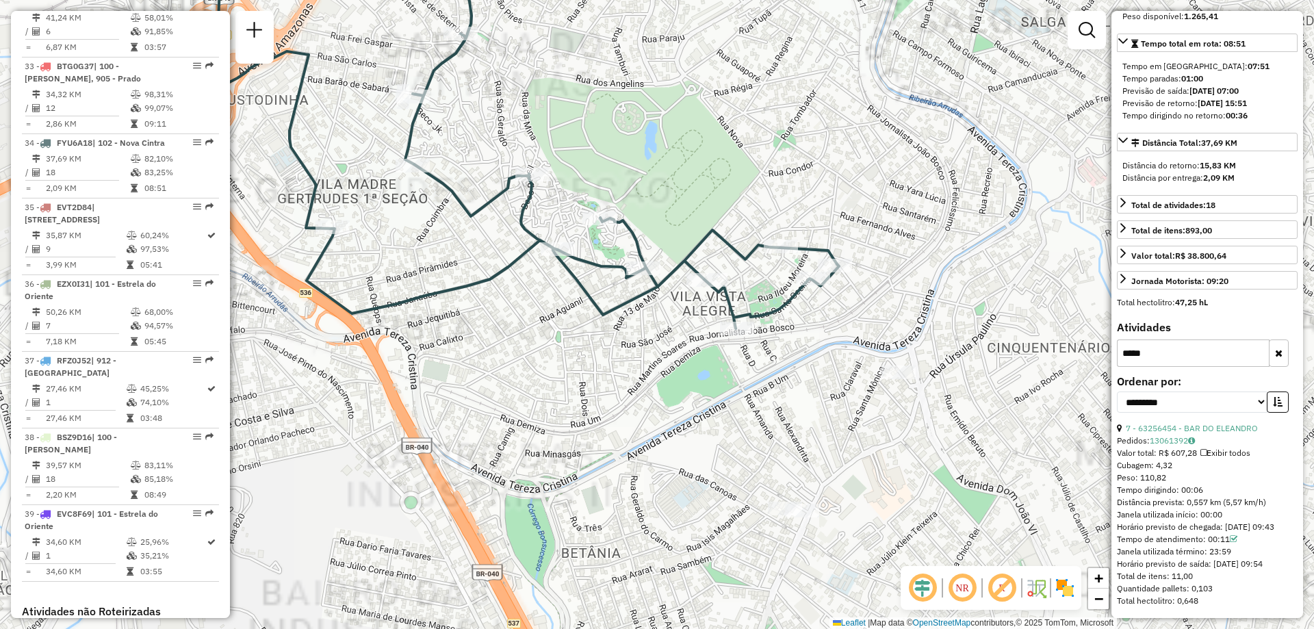 Image resolution: width=1314 pixels, height=629 pixels. I want to click on h4: Atividades, so click(1207, 327).